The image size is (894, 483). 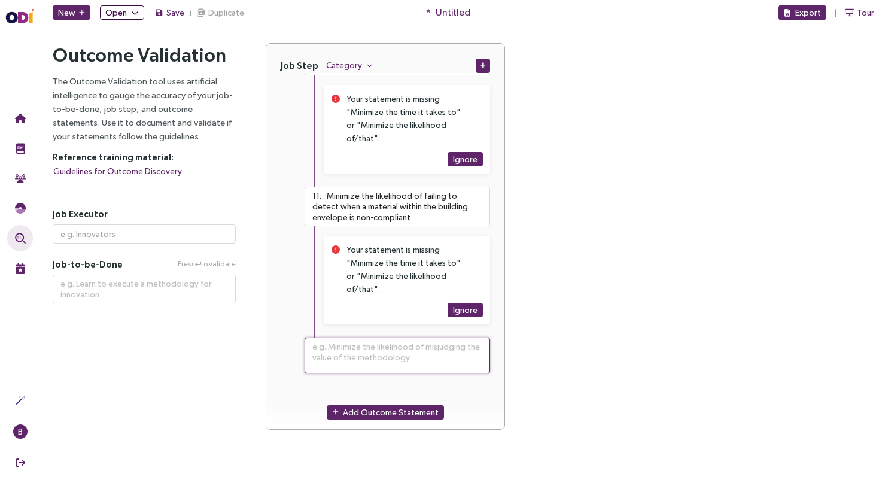 What do you see at coordinates (299, 65) in the screenshot?
I see `h4: Job Step` at bounding box center [299, 65].